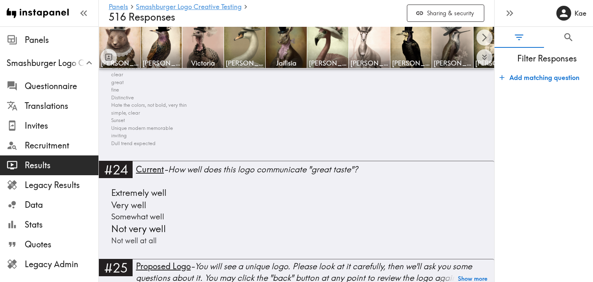  What do you see at coordinates (286, 47) in the screenshot?
I see `a: Jailisia` at bounding box center [286, 47].